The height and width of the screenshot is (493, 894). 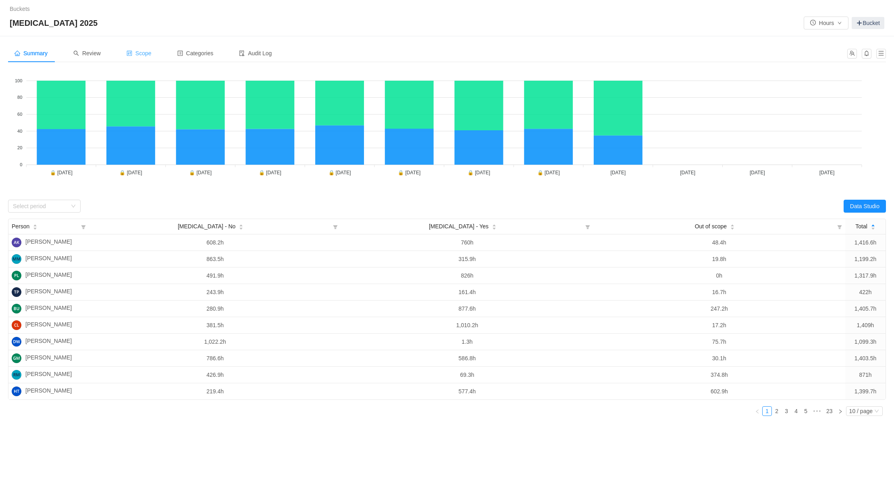 I want to click on td: 16.7h, so click(x=719, y=292).